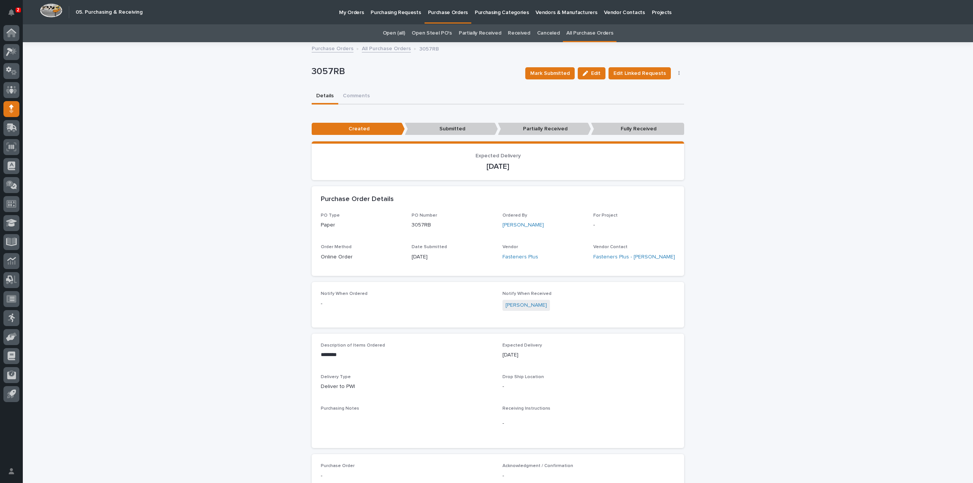  Describe the element at coordinates (527, 294) in the screenshot. I see `span: Notify When Received` at that location.